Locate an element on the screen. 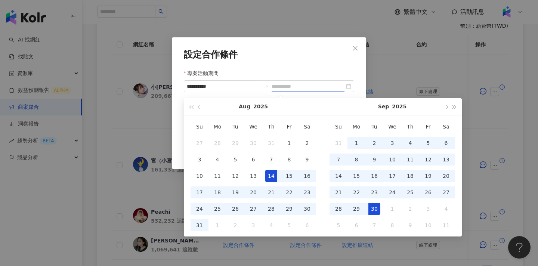 The image size is (538, 266). span: swap-right is located at coordinates (266, 86).